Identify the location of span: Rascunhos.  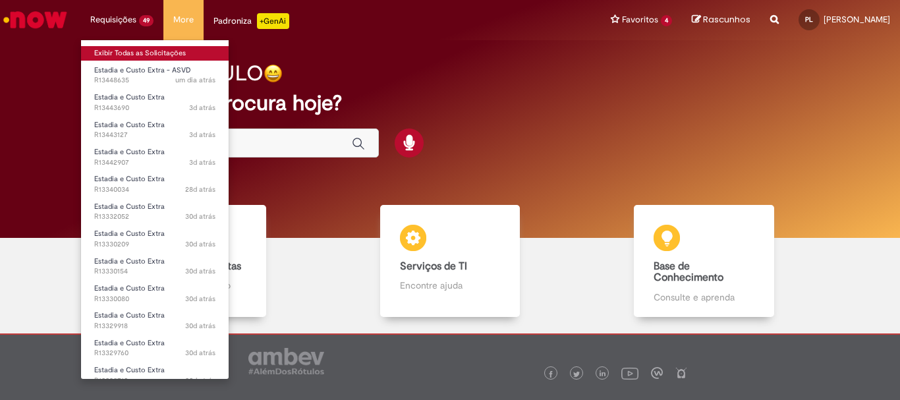
(727, 19).